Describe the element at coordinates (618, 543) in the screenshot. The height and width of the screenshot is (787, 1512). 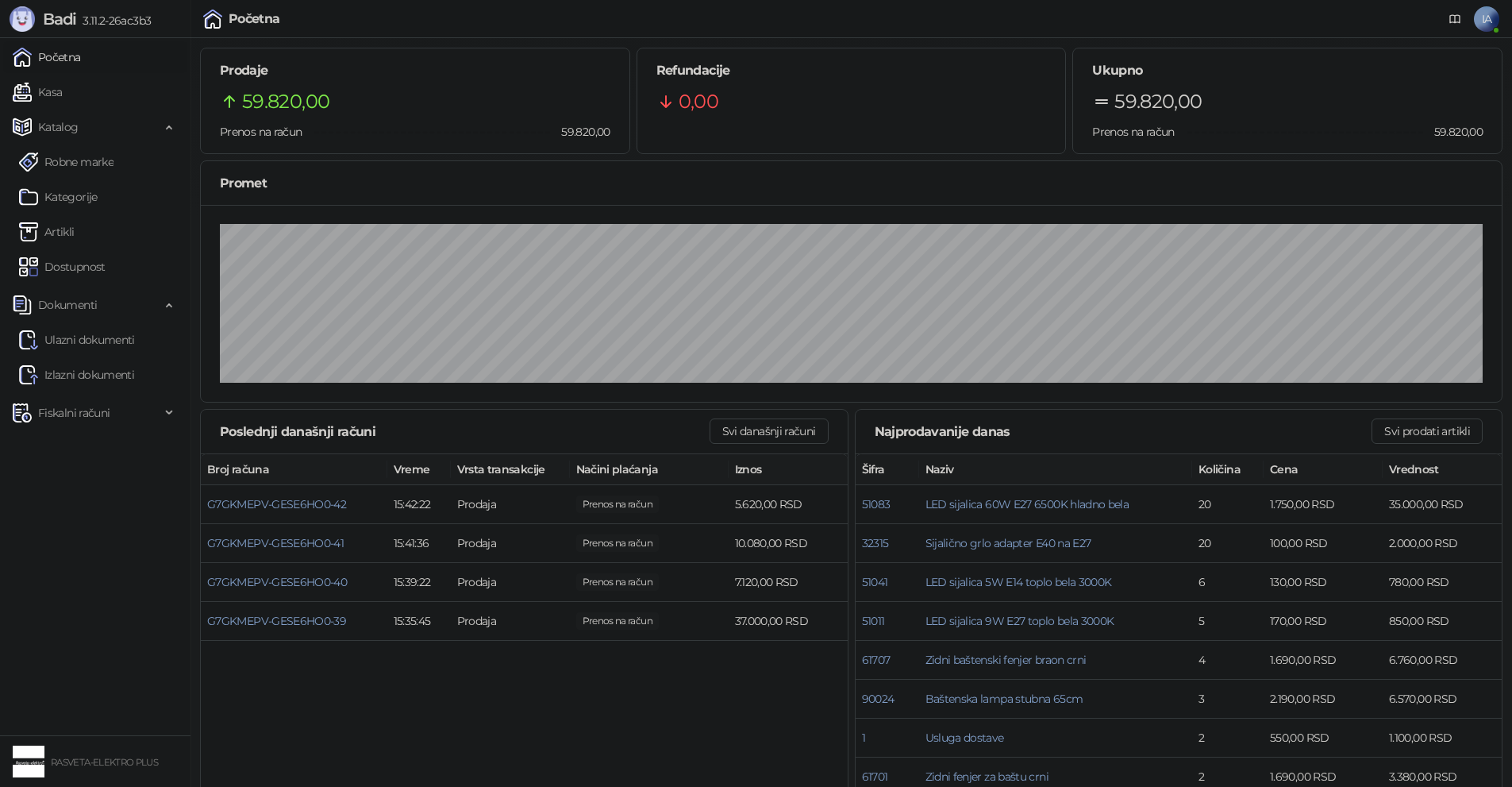
I see `span: 10.080,00` at that location.